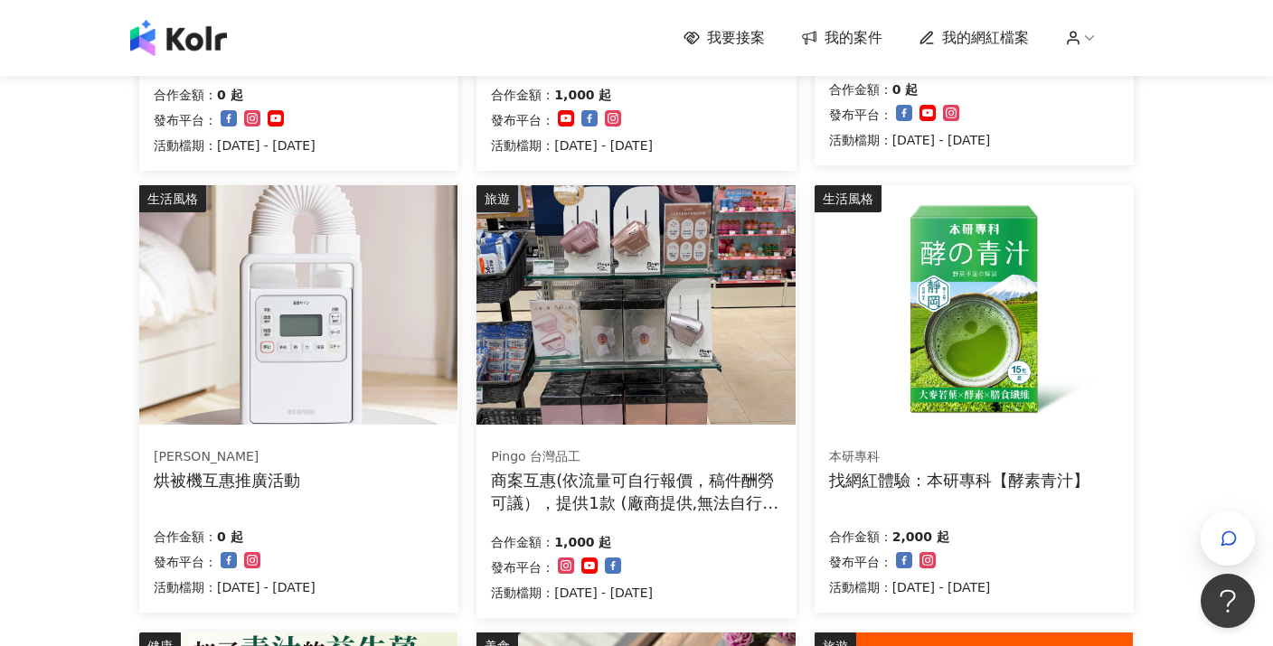 This screenshot has width=1273, height=646. I want to click on a: 我的網紅檔案, so click(974, 38).